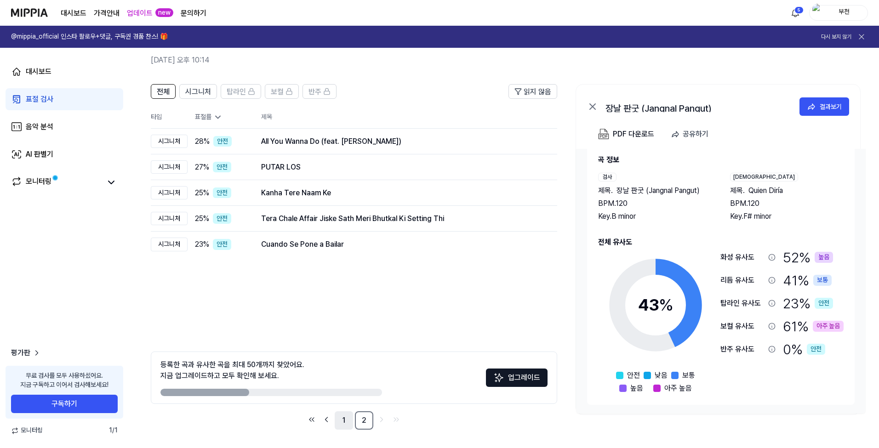  What do you see at coordinates (26, 353) in the screenshot?
I see `a: 평가판` at bounding box center [26, 353].